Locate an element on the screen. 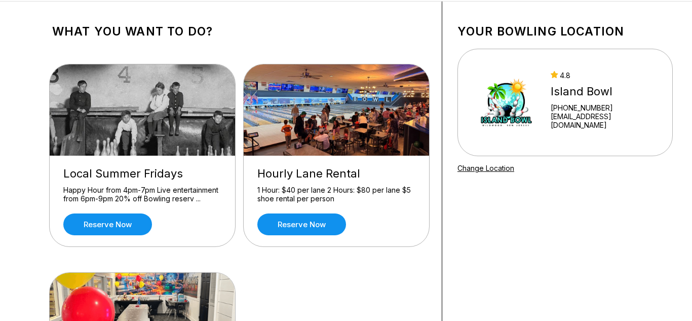 Image resolution: width=692 pixels, height=321 pixels. div: Local Summer Fridays is located at coordinates (142, 173).